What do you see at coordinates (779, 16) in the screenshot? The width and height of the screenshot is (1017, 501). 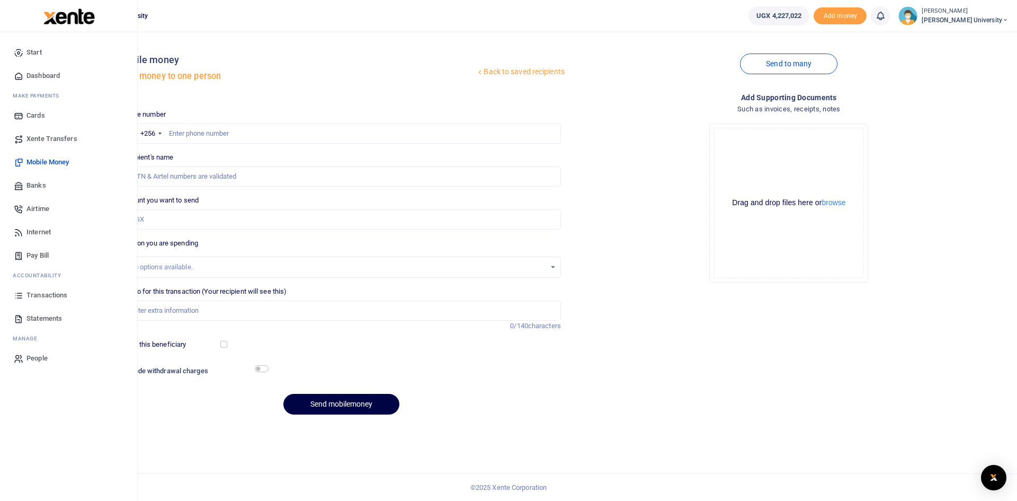 I see `span: UGX 4,227,022` at bounding box center [779, 16].